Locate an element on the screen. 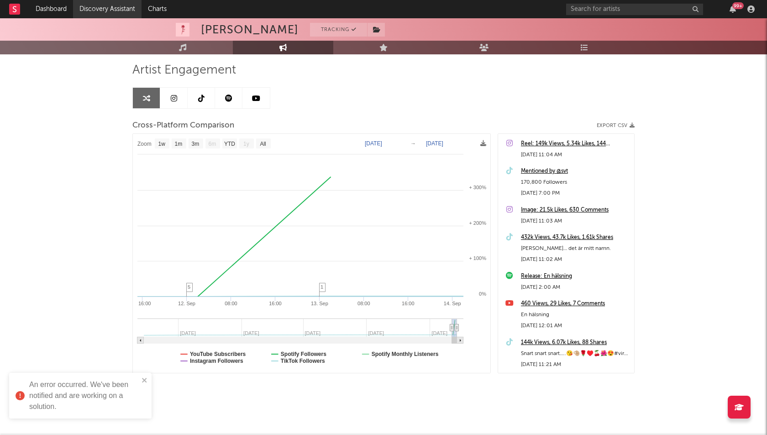 This screenshot has width=767, height=435. a: Release: En hälsning is located at coordinates (575, 276).